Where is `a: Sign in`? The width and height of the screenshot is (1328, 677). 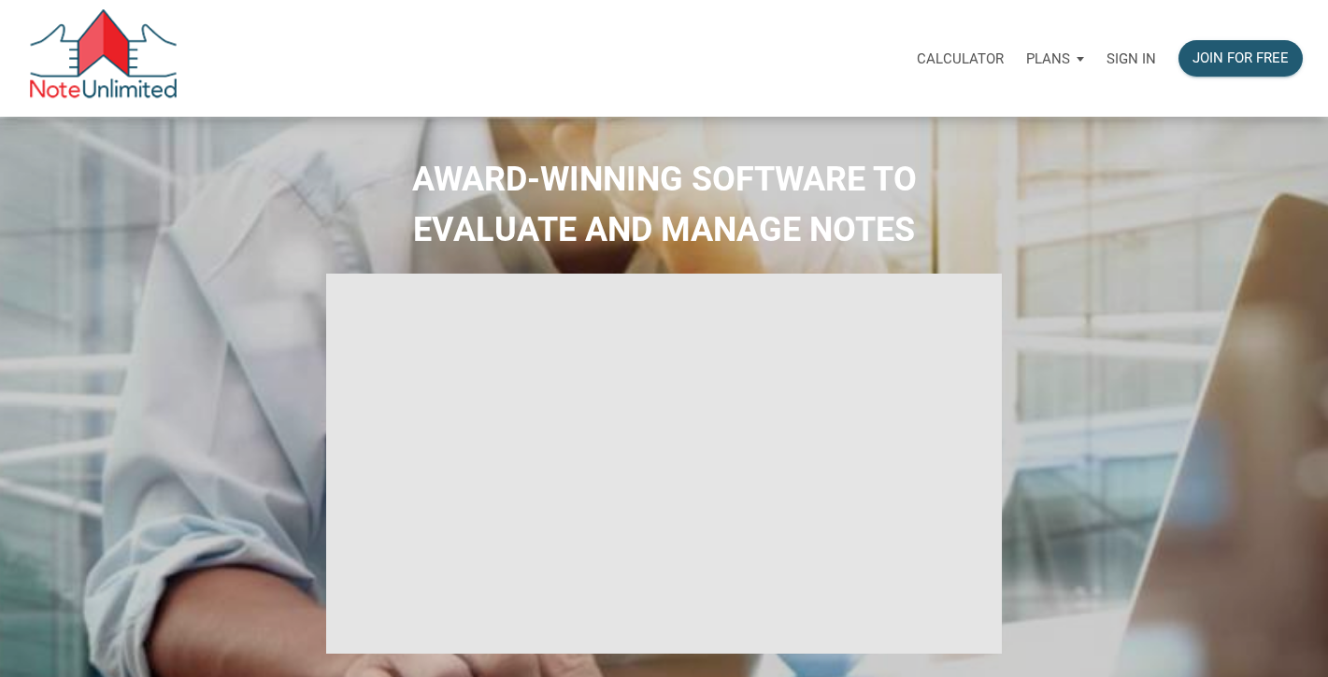 a: Sign in is located at coordinates (1131, 58).